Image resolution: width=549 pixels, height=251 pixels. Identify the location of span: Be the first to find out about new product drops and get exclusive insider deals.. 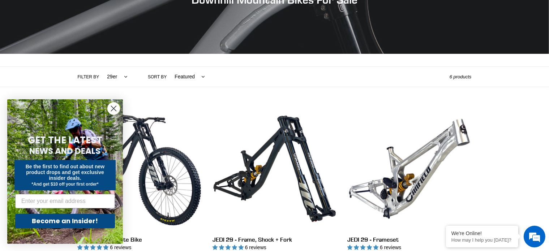
(65, 172).